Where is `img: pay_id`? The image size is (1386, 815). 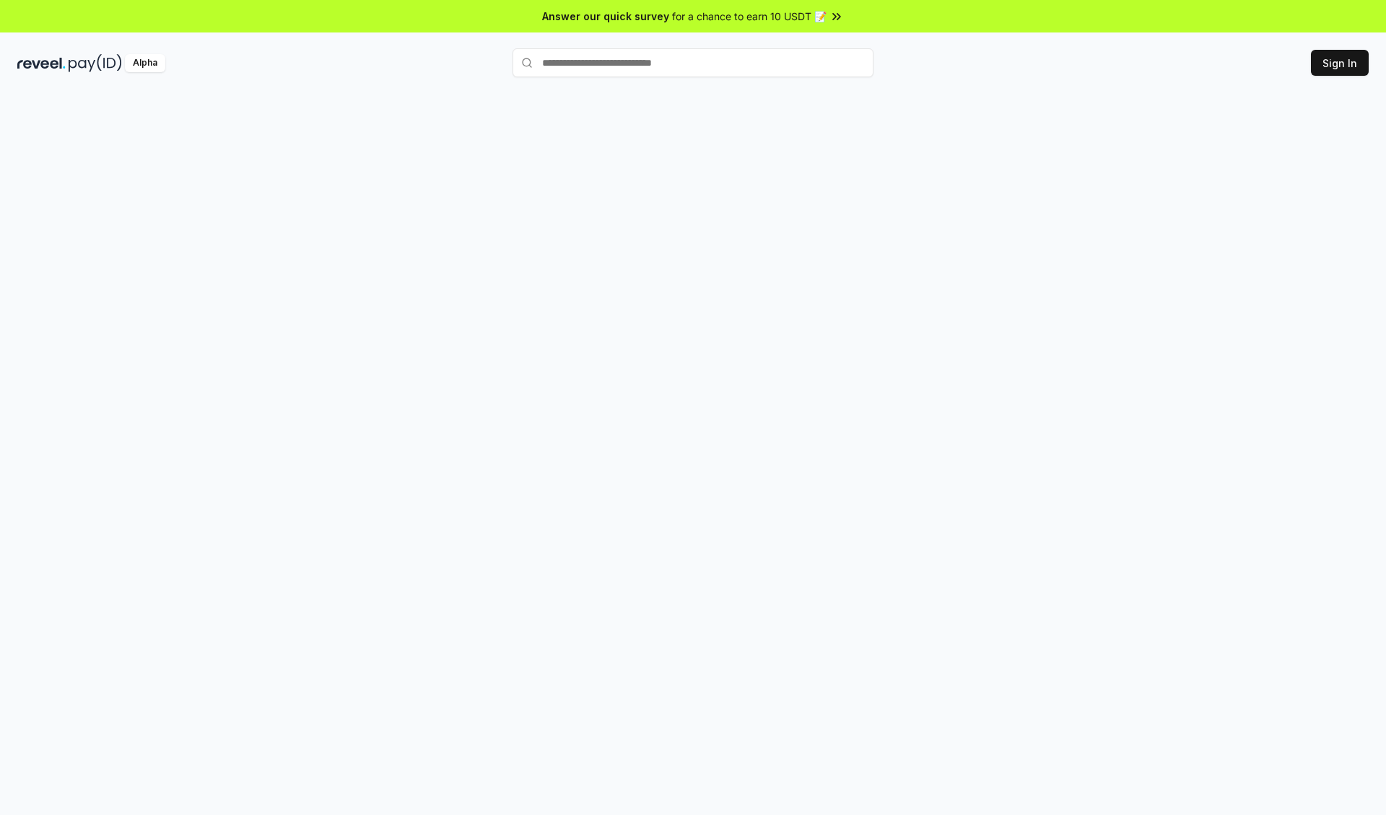 img: pay_id is located at coordinates (95, 63).